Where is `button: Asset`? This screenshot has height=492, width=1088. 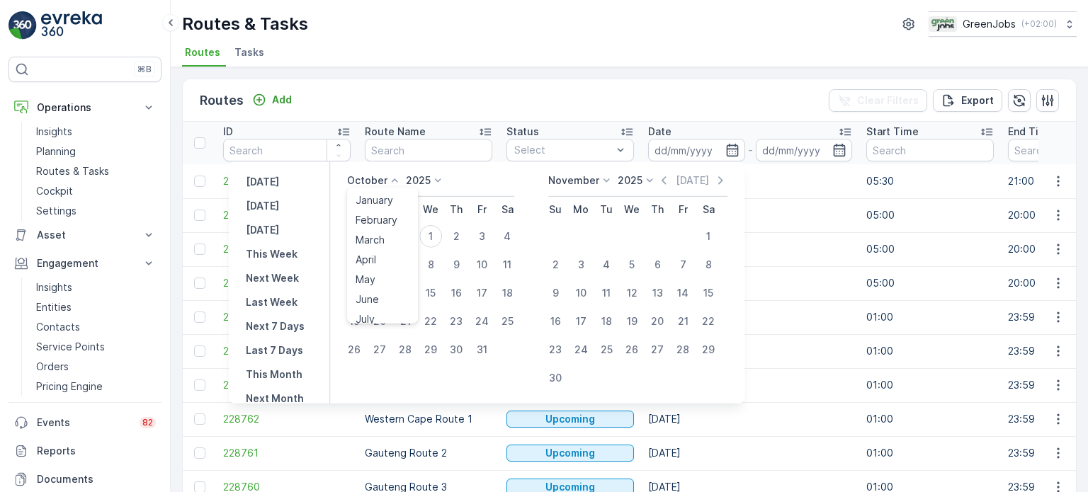
button: Asset is located at coordinates (85, 235).